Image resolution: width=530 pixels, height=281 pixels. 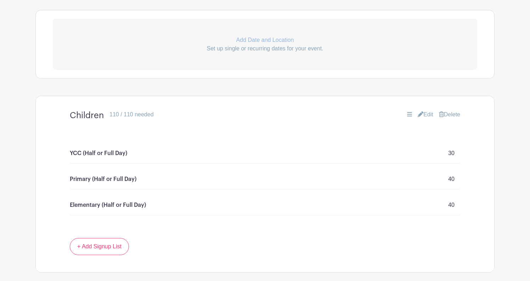 What do you see at coordinates (99, 246) in the screenshot?
I see `a: + Add Signup List` at bounding box center [99, 246].